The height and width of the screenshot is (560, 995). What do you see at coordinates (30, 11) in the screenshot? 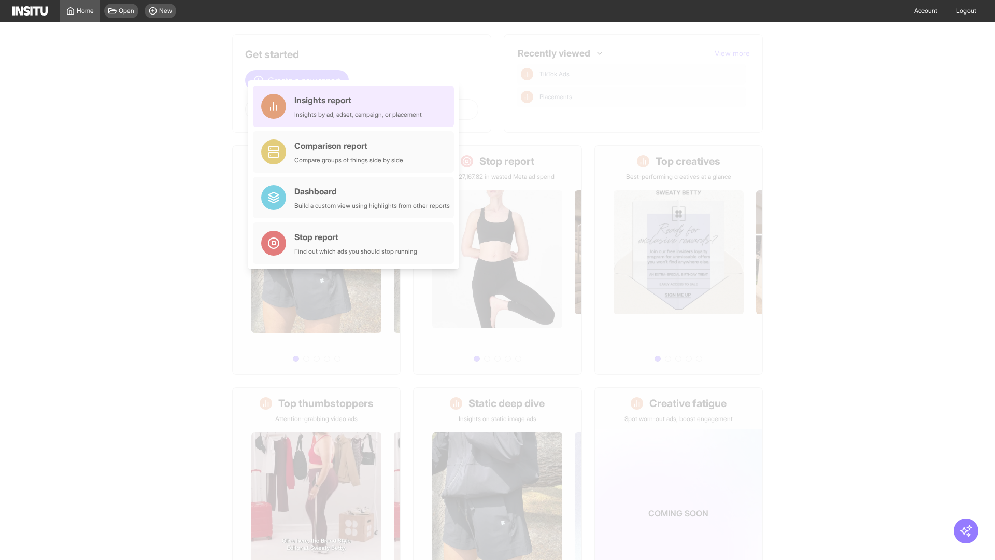
I see `img: Logo` at bounding box center [30, 11].